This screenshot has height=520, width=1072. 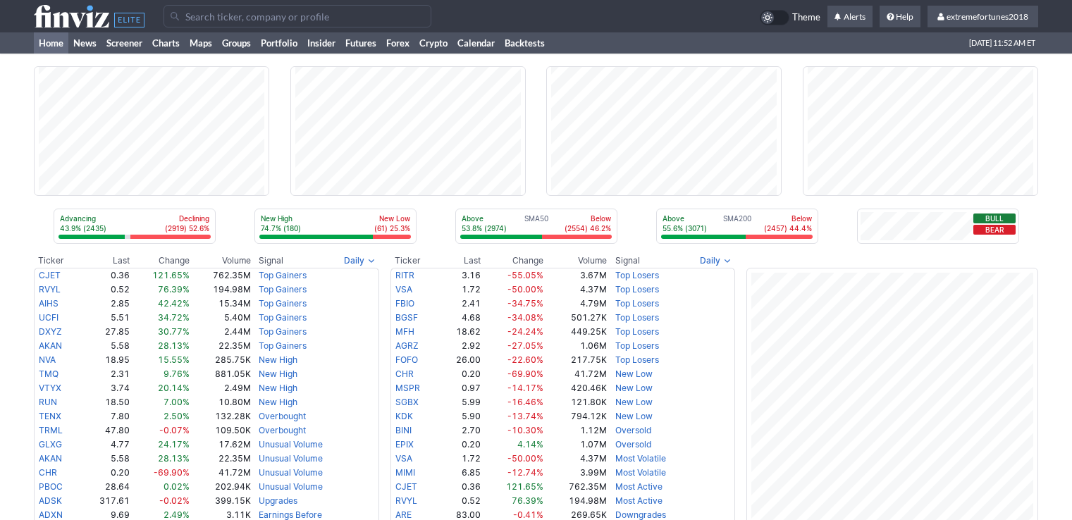 I want to click on a: VSA, so click(x=404, y=458).